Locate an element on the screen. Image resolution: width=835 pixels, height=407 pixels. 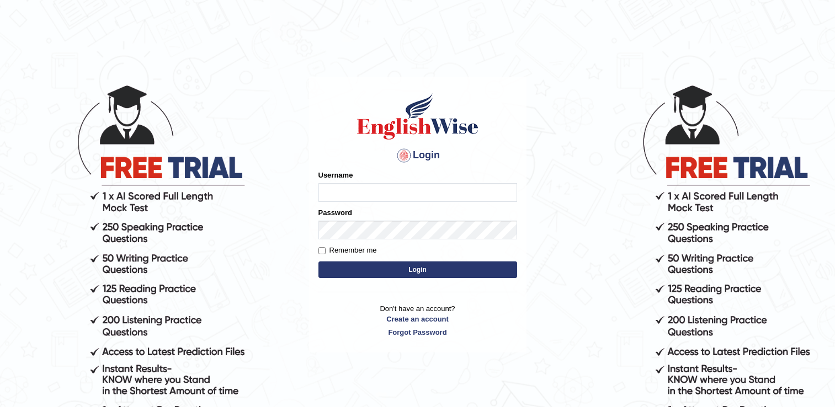
p: Don't have an account? is located at coordinates (418, 321).